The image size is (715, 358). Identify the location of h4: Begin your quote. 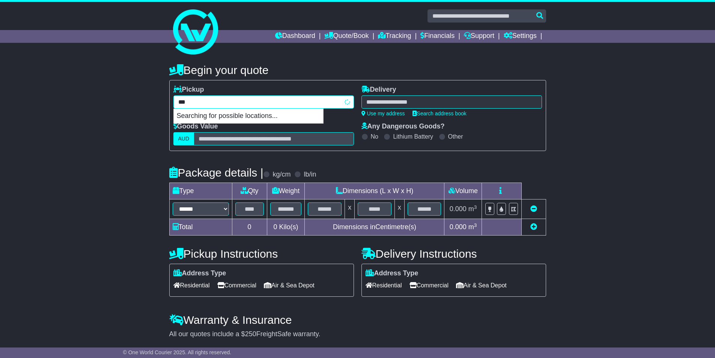
(358, 70).